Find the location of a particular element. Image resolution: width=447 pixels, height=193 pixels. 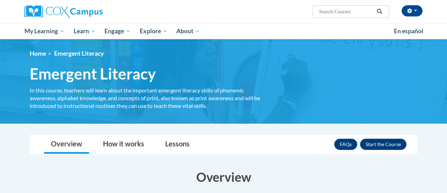

img: Cox Campus is located at coordinates (64, 12).